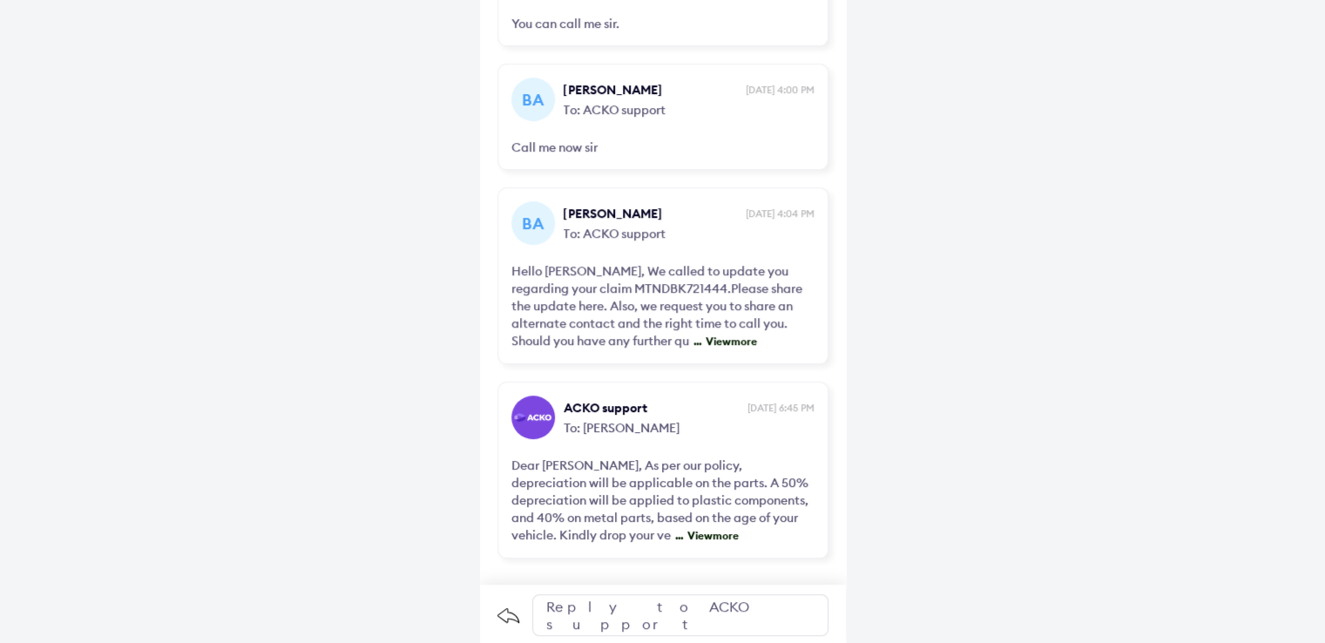 This screenshot has width=1325, height=643. I want to click on span: ACKO support, so click(653, 408).